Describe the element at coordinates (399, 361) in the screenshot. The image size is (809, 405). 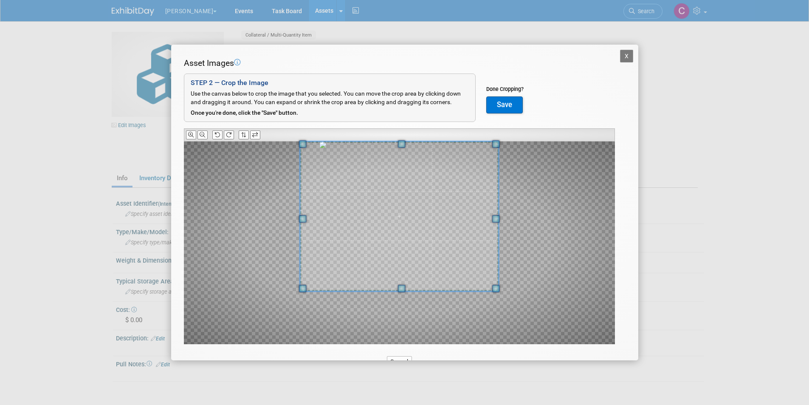
I see `button: Cancel` at that location.